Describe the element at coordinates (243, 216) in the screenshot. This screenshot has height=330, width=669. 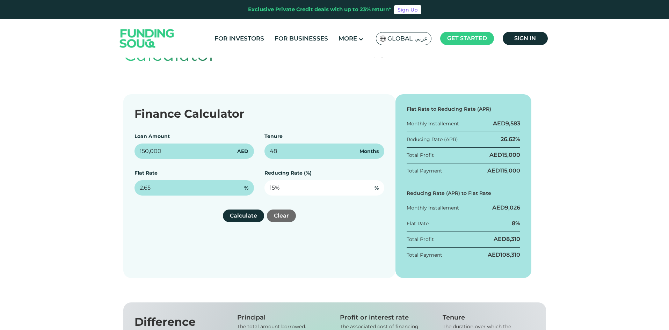
I see `button: Calculate` at that location.